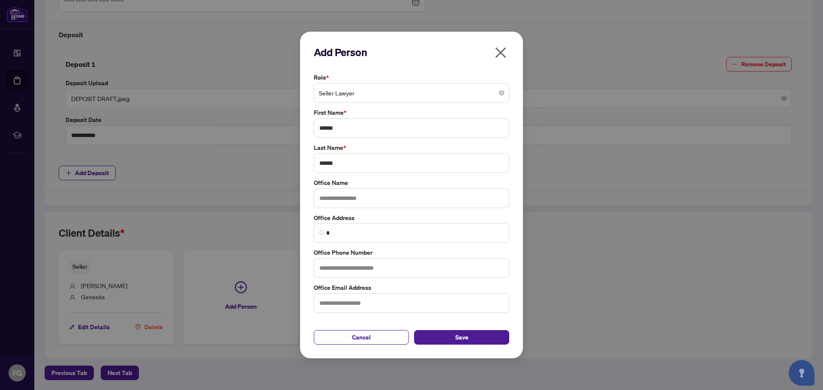 This screenshot has height=390, width=823. Describe the element at coordinates (411, 52) in the screenshot. I see `h2: Add Person` at that location.